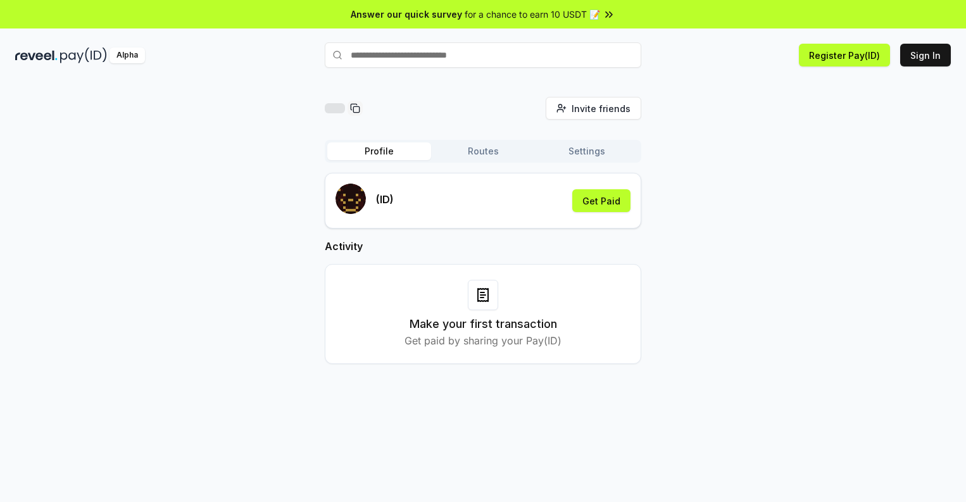 Image resolution: width=966 pixels, height=502 pixels. What do you see at coordinates (406, 14) in the screenshot?
I see `span: Answer our quick survey` at bounding box center [406, 14].